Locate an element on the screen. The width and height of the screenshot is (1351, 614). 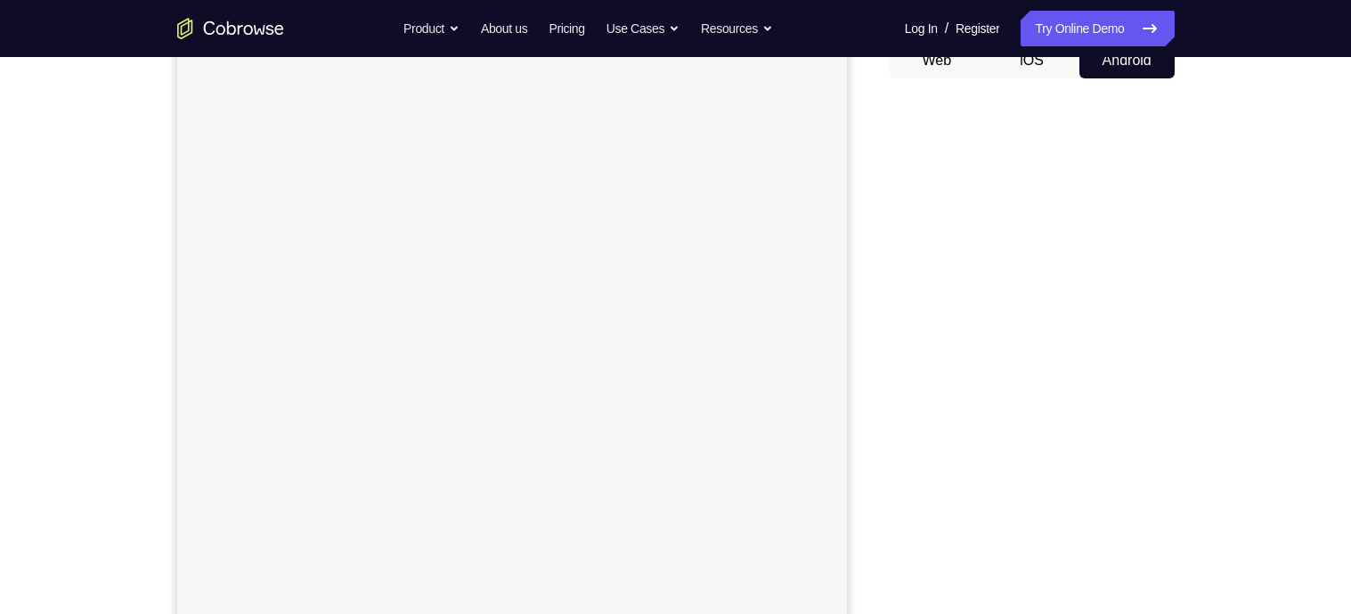
a: Pricing is located at coordinates (567, 29).